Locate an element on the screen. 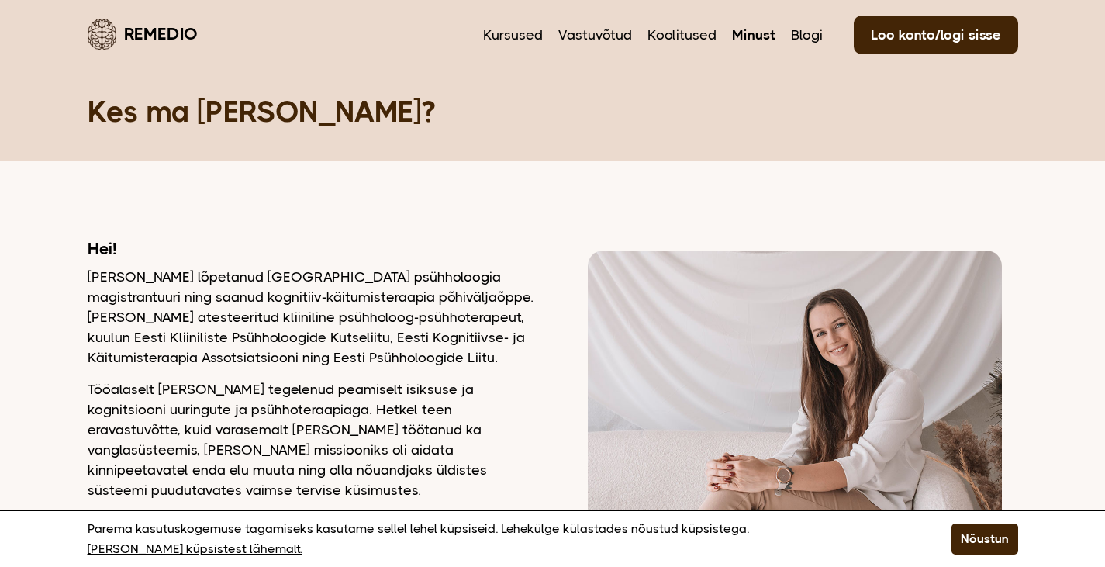 The height and width of the screenshot is (567, 1105). a: Minust is located at coordinates (754, 35).